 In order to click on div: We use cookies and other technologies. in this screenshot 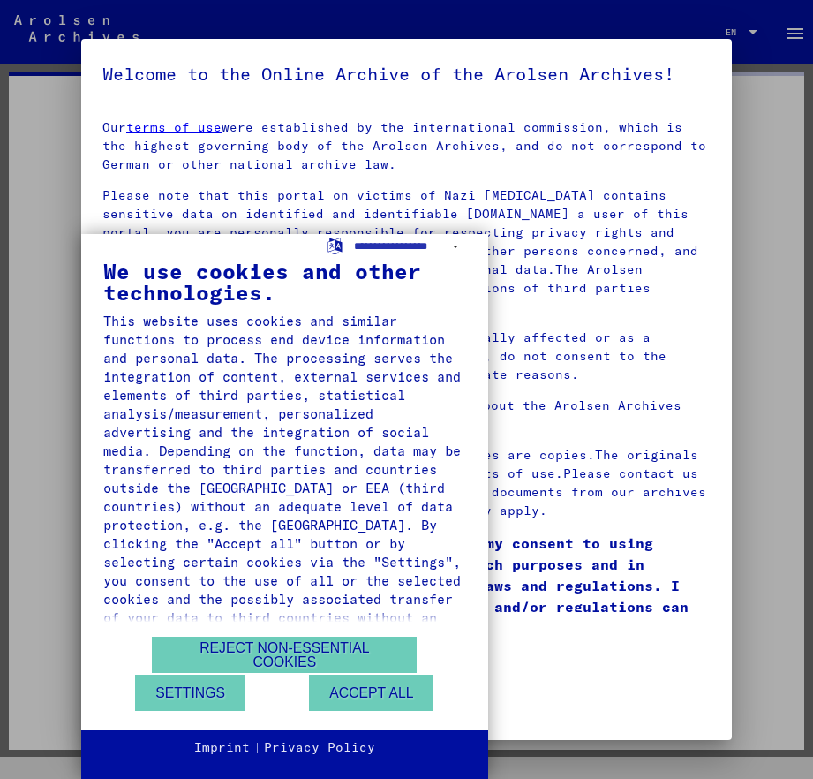, I will do `click(284, 282)`.